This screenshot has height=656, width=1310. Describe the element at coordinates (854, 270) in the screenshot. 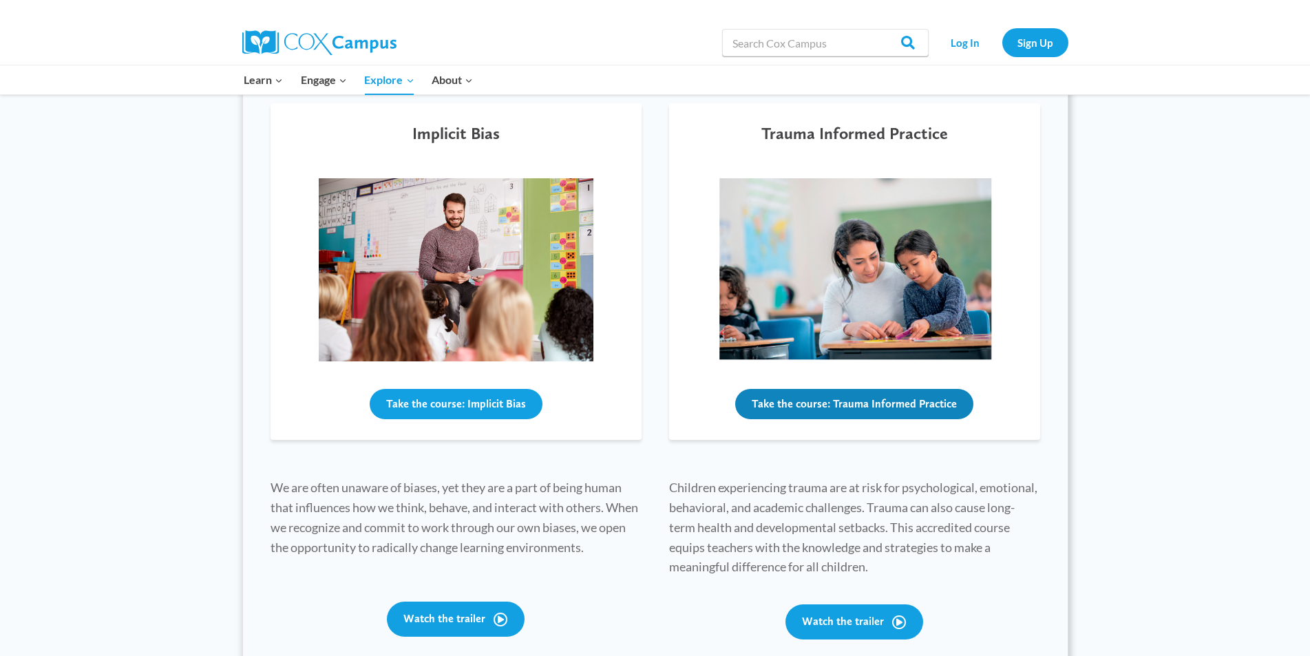

I see `img: teaching_student_one-1.png` at that location.